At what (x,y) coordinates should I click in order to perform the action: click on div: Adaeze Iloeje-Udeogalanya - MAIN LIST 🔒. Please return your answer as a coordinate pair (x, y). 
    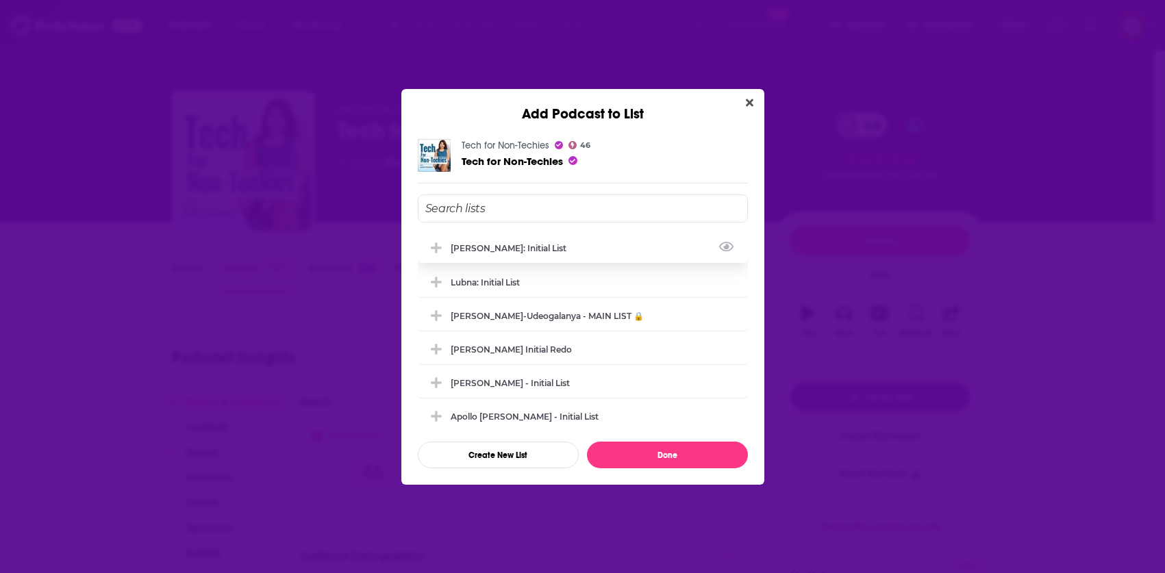
    Looking at the image, I should click on (583, 316).